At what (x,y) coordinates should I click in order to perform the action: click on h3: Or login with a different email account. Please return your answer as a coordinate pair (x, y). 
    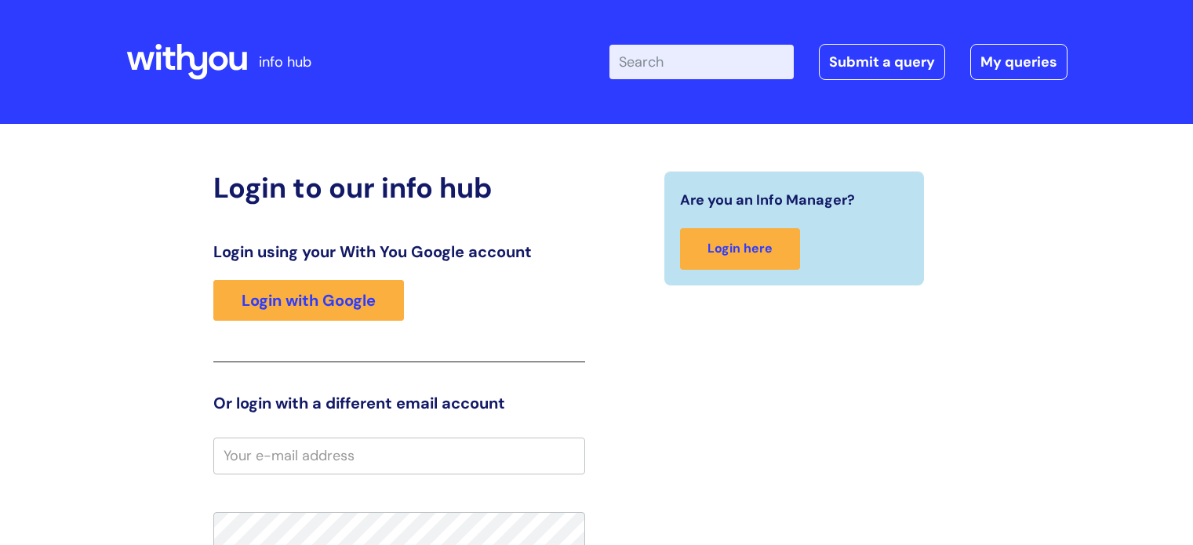
    Looking at the image, I should click on (399, 403).